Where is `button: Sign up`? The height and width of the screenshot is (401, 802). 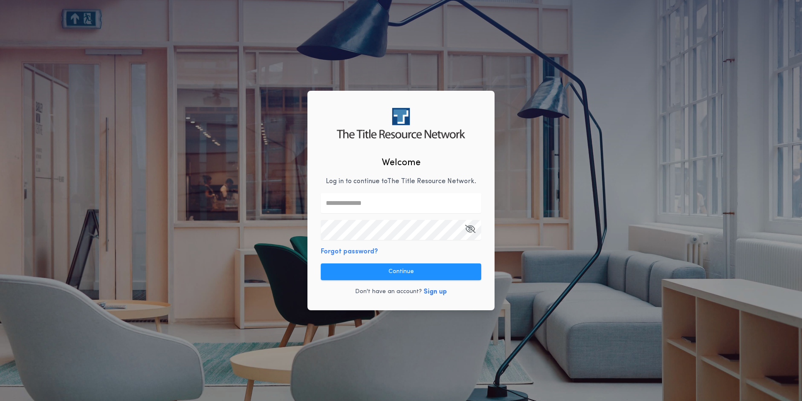 button: Sign up is located at coordinates (435, 292).